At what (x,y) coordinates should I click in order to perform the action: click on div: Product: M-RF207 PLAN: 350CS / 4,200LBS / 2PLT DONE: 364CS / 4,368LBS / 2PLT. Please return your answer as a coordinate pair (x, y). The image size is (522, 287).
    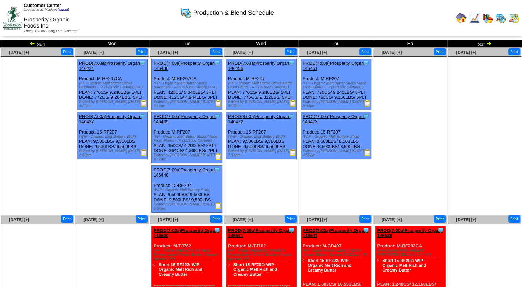
    Looking at the image, I should click on (187, 138).